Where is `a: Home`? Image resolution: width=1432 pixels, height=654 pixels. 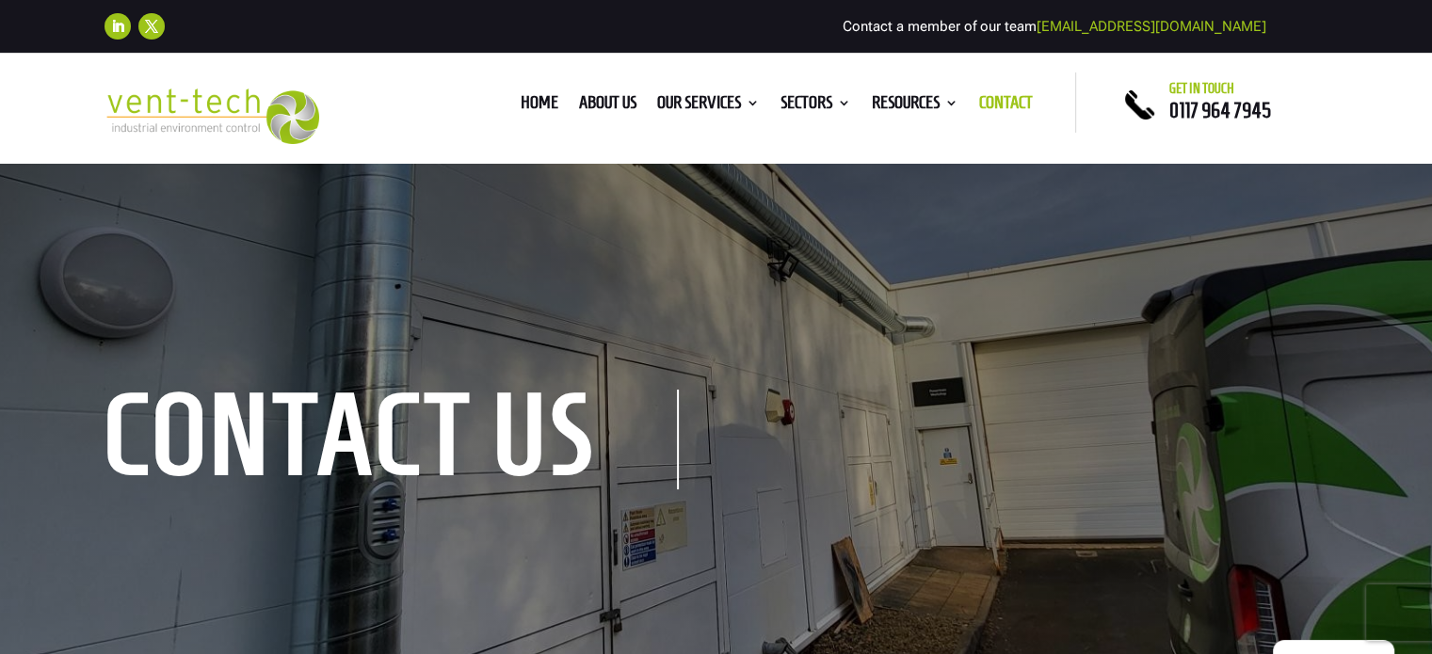
a: Home is located at coordinates (539, 106).